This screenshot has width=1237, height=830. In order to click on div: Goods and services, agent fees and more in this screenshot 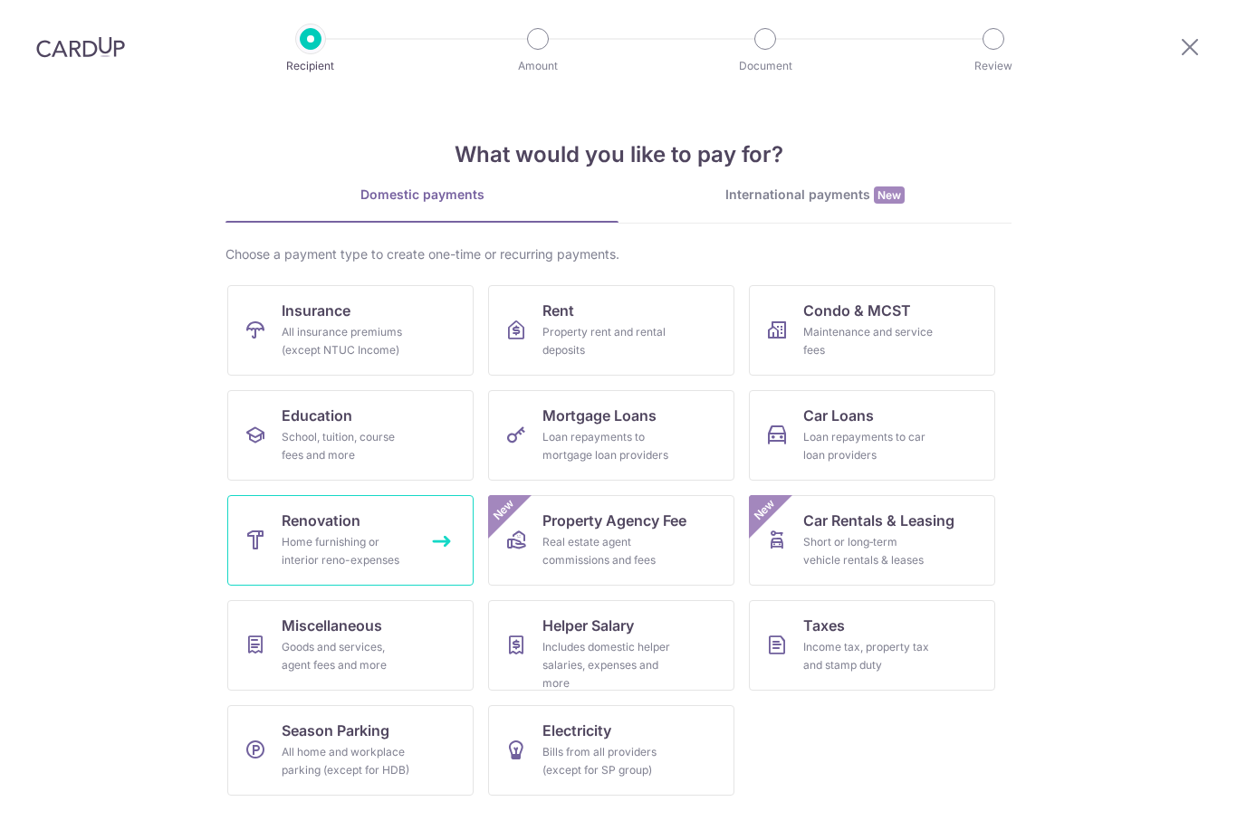, I will do `click(347, 656)`.